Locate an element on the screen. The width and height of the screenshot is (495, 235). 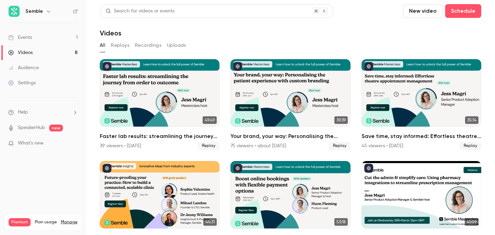
a: Manage is located at coordinates (69, 222).